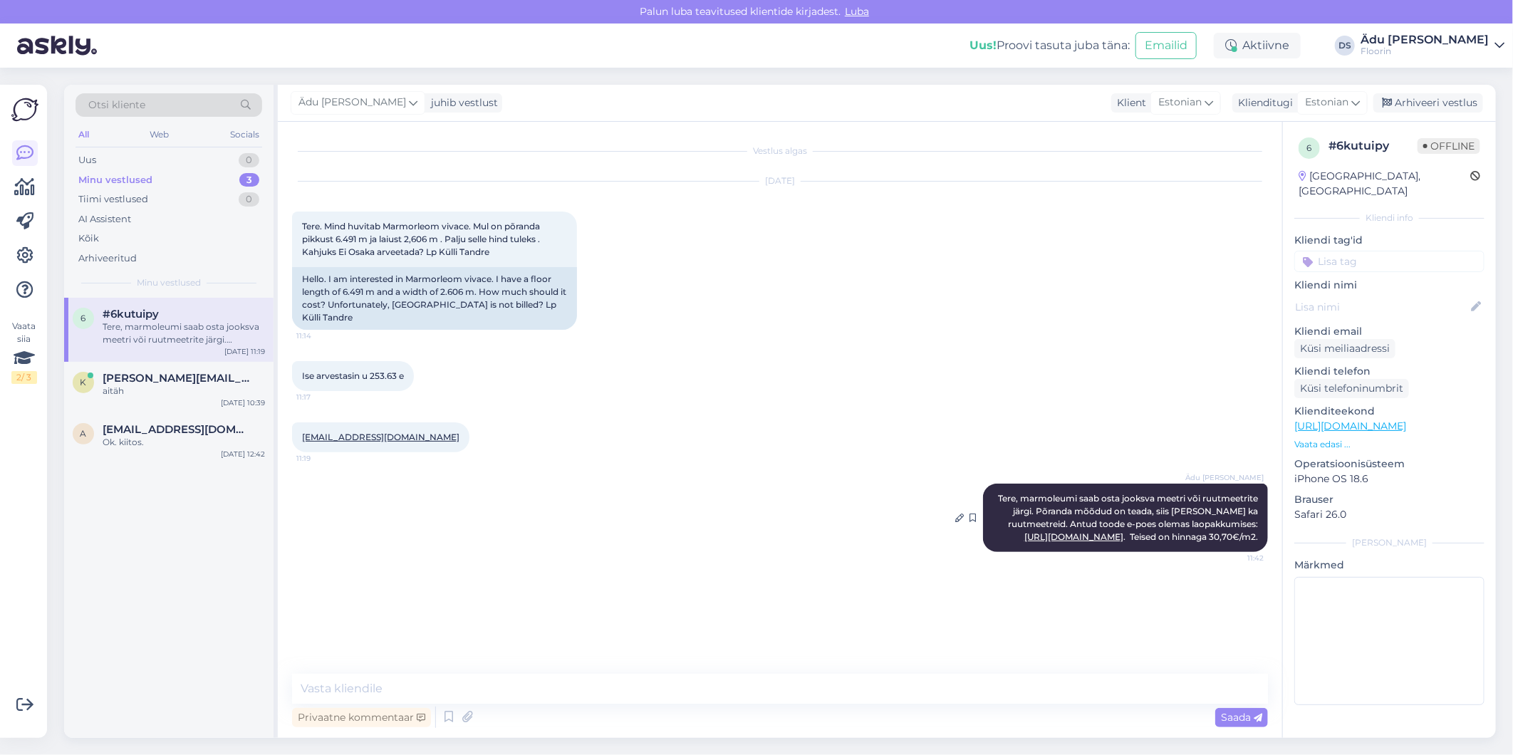 The image size is (1513, 755). I want to click on p: Kliendi tag'id, so click(1389, 240).